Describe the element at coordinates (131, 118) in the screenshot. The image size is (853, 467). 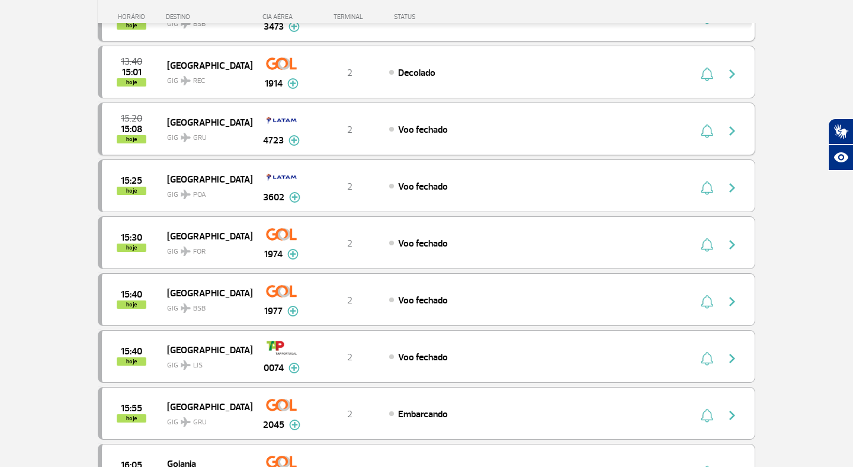
I see `span: 2025-08-28 15:20:00` at that location.